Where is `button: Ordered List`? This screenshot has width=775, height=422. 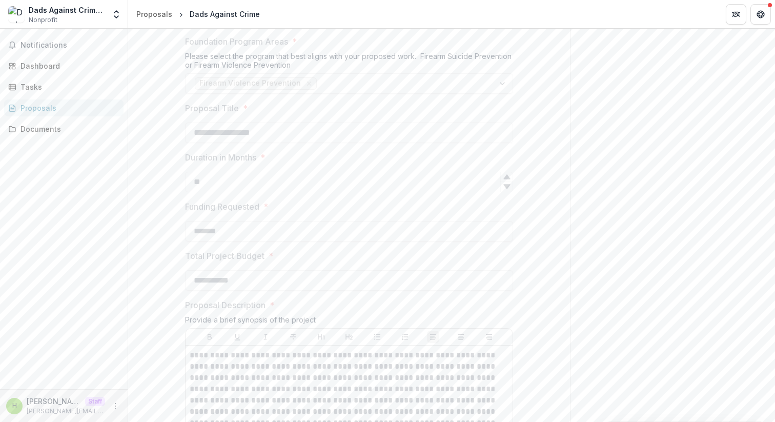
button: Ordered List is located at coordinates (405, 337).